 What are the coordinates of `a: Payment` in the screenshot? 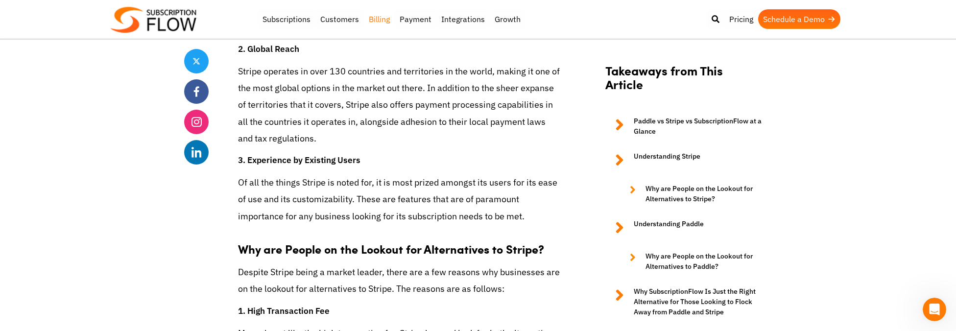 It's located at (415, 19).